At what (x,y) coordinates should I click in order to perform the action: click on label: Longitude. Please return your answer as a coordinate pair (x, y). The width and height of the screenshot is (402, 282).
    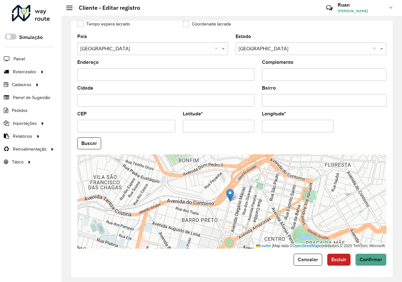
    Looking at the image, I should click on (274, 114).